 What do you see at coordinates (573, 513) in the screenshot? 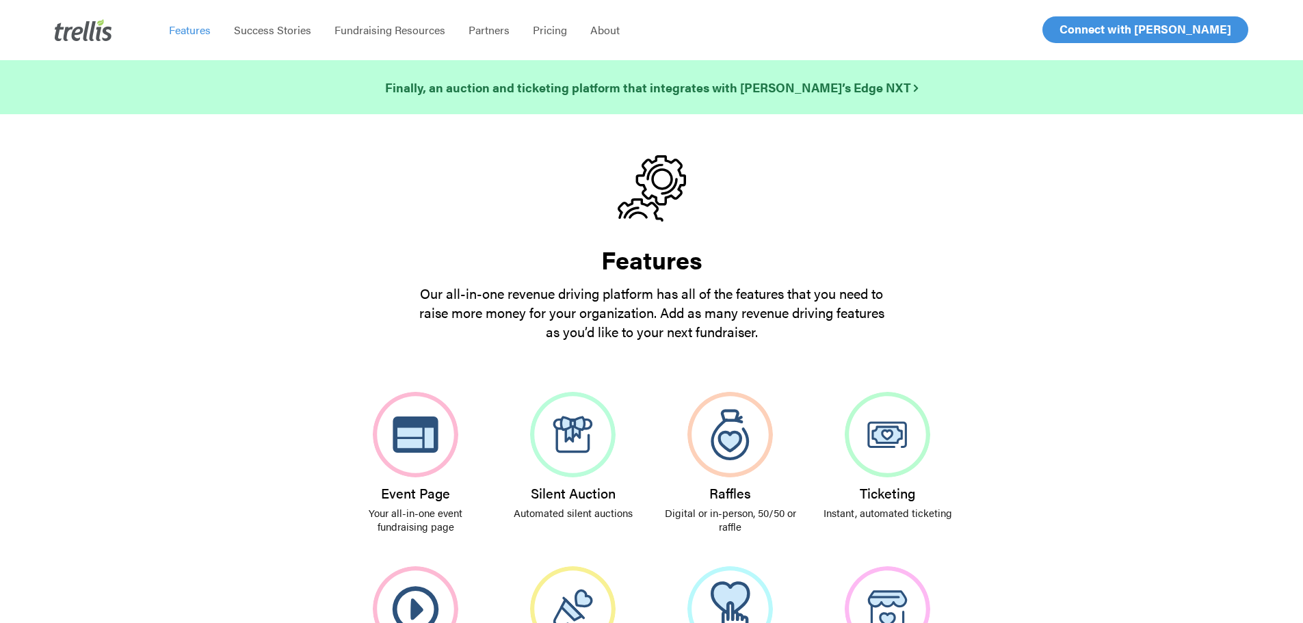
I see `p: Automated silent auctions` at bounding box center [573, 513].